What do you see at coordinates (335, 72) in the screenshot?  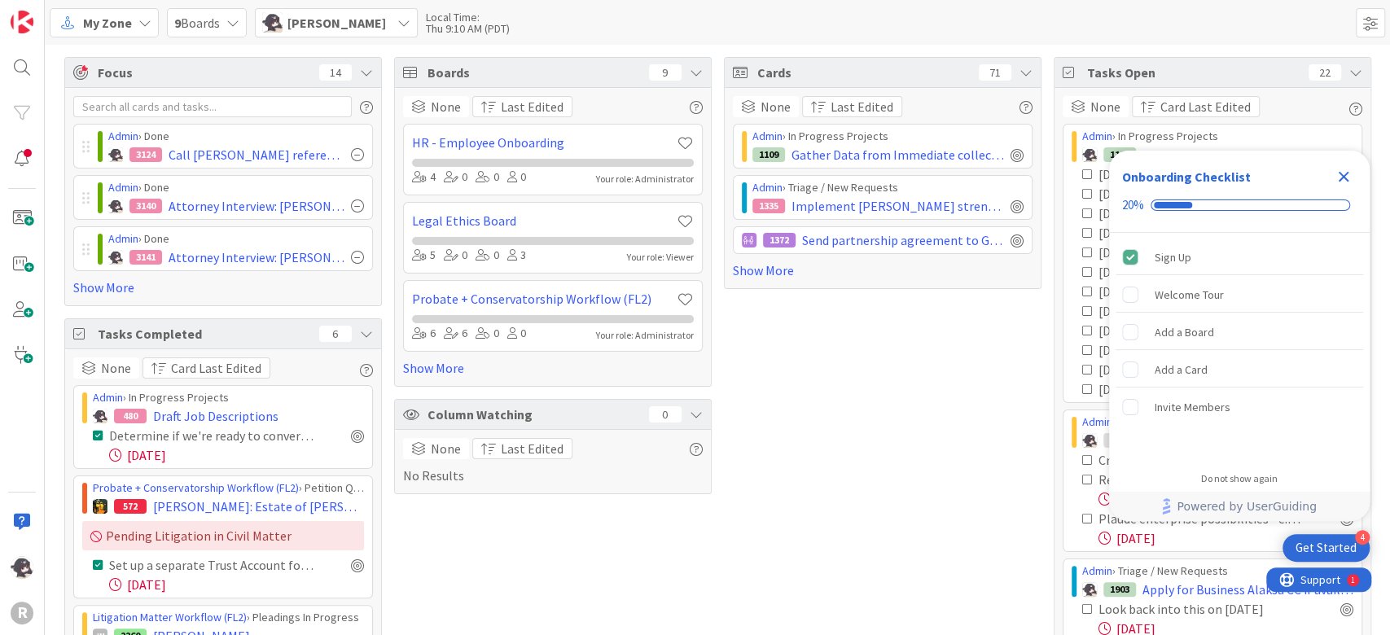 I see `div: 14` at bounding box center [335, 72].